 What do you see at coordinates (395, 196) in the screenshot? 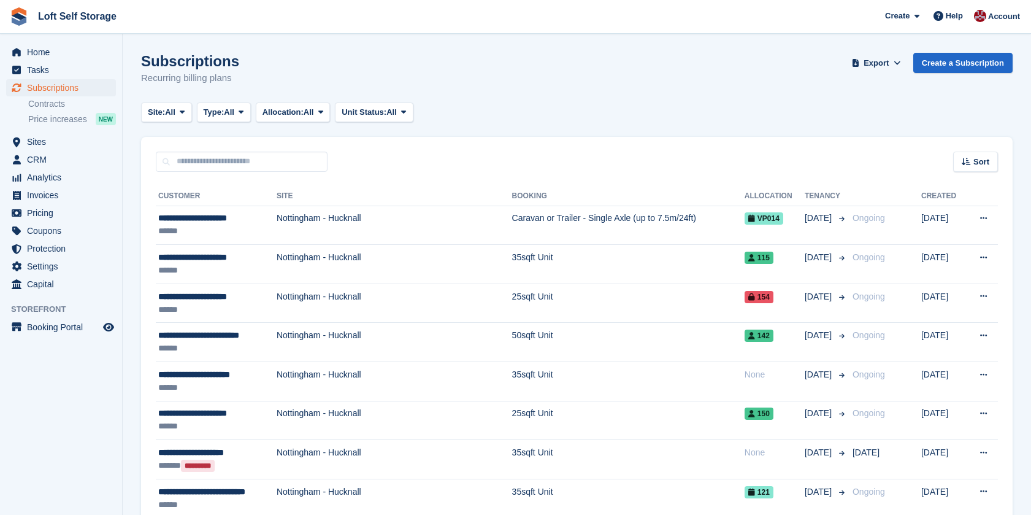
I see `th: Site` at bounding box center [395, 196].